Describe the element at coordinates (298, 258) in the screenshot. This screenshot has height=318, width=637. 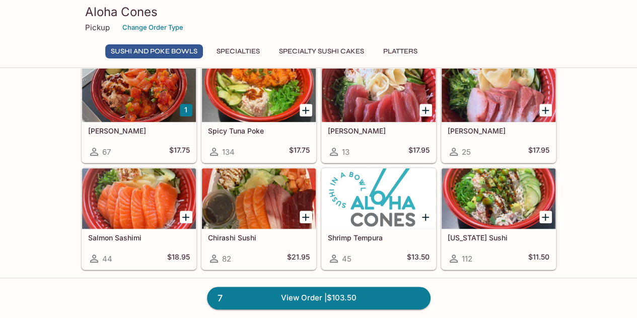
I see `h5: $21.95` at that location.